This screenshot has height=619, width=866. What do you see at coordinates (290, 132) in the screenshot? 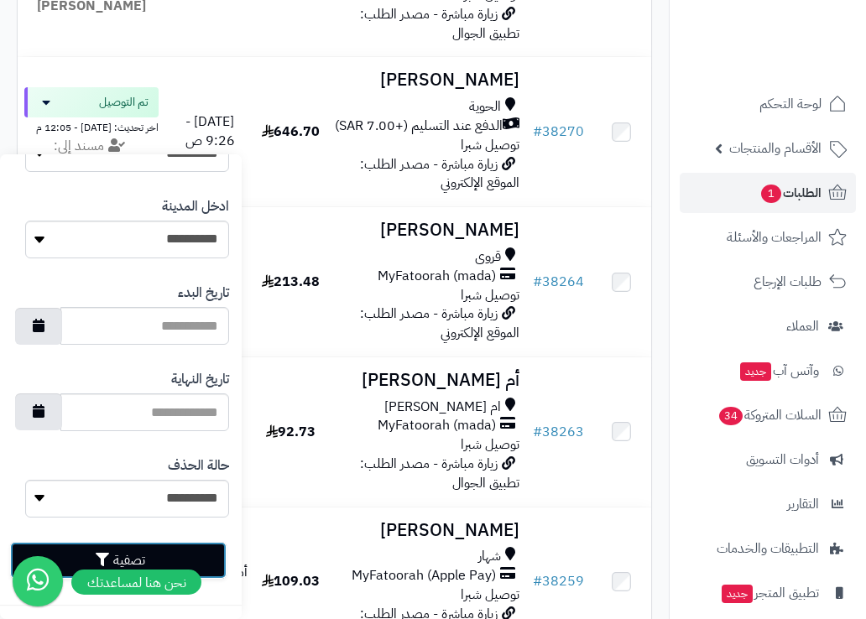
I see `span: 646.70` at bounding box center [290, 132].